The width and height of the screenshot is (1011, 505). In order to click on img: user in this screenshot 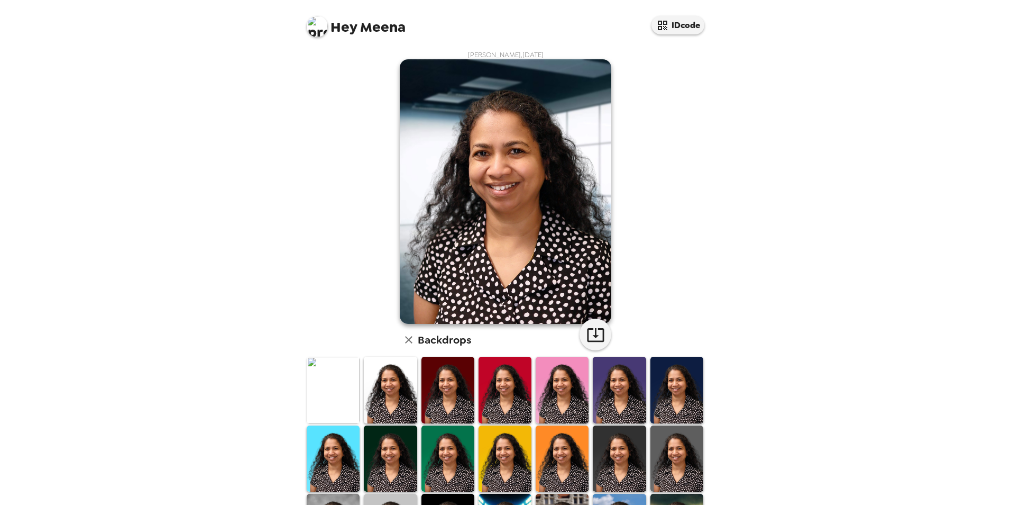, I will do `click(506, 191)`.